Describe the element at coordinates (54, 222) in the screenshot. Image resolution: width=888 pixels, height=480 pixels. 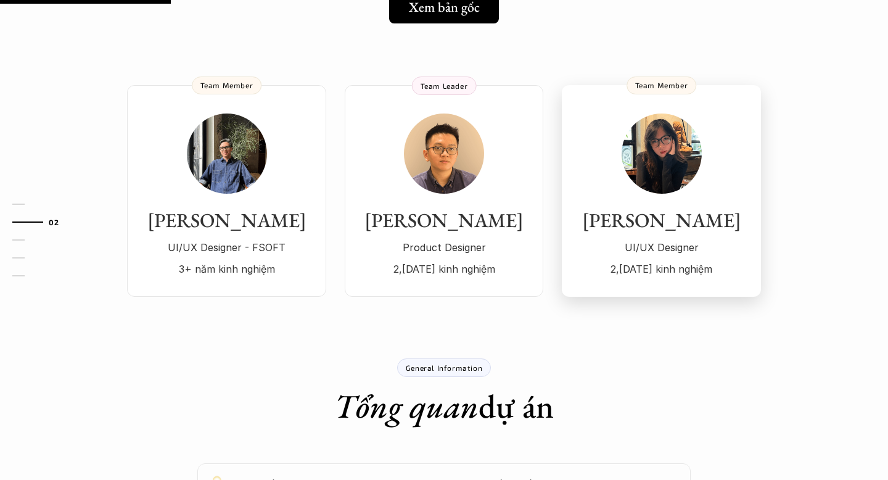
I see `strong: 02` at that location.